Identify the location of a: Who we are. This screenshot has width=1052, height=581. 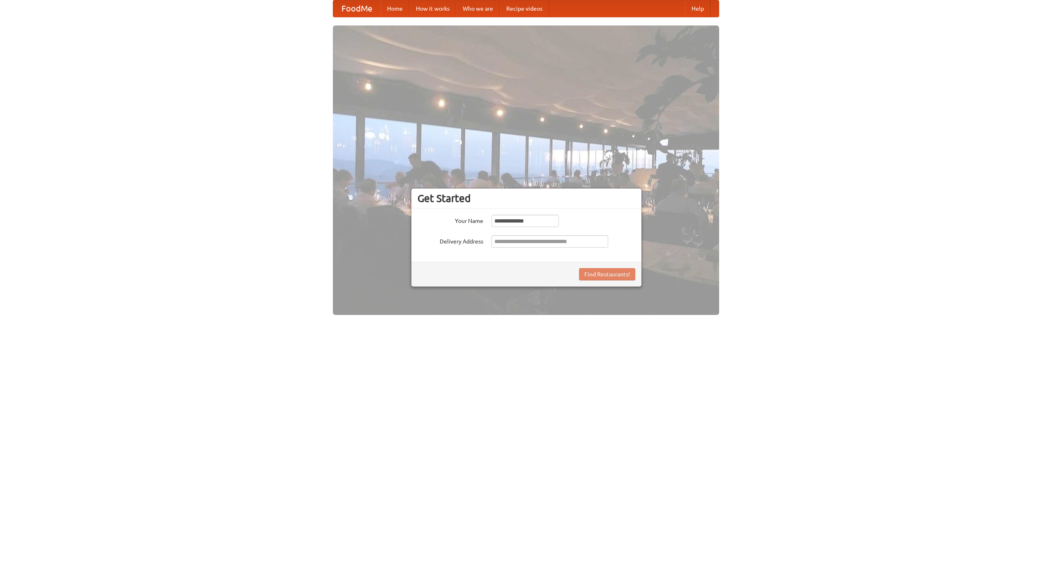
(478, 9).